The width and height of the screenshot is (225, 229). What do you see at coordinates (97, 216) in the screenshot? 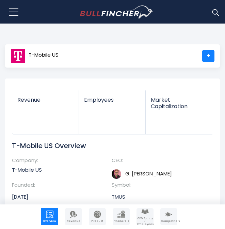
I see `a: Company Product/Geography` at bounding box center [97, 216].